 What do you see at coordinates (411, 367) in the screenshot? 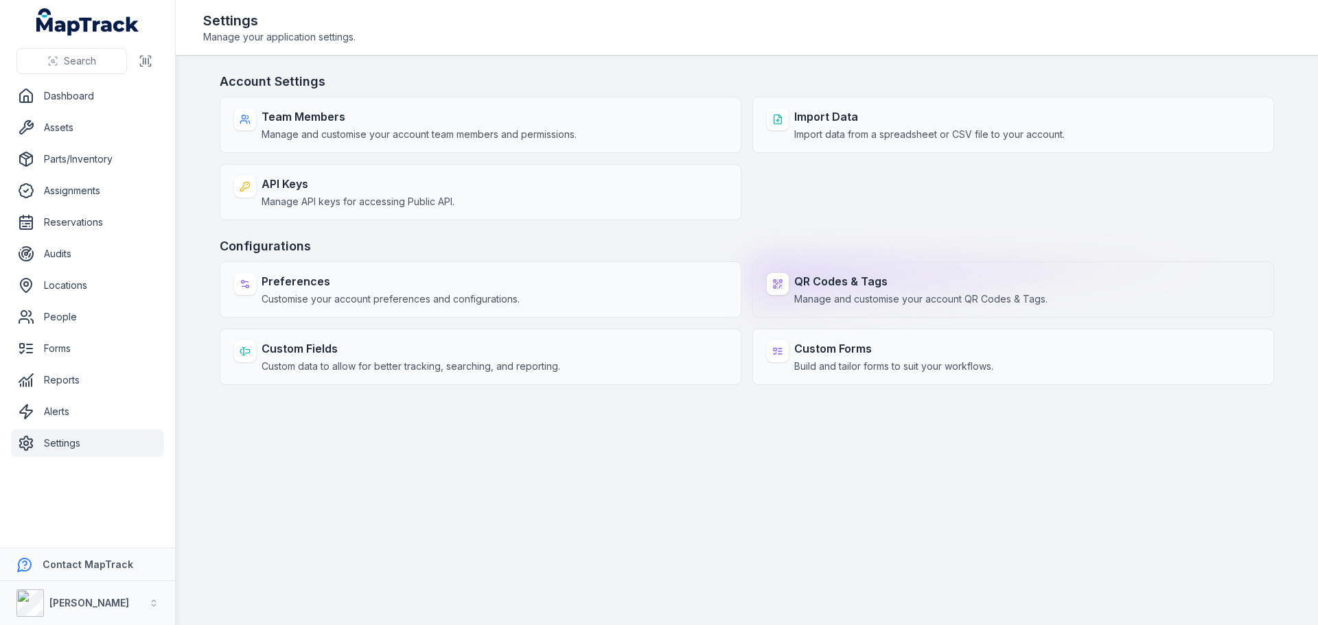
I see `span: Custom data to allow for better tracking, searching, and reporting.` at bounding box center [411, 367].